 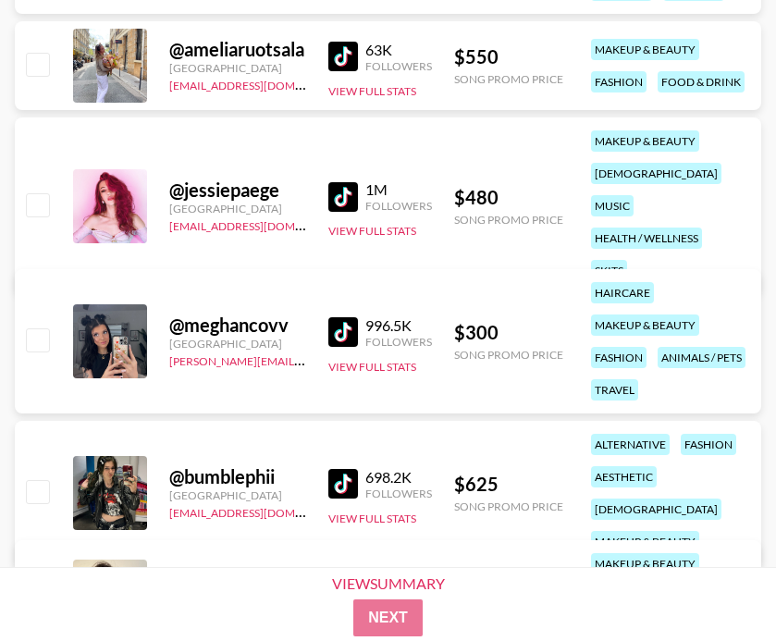 I want to click on div: health / wellness, so click(x=646, y=238).